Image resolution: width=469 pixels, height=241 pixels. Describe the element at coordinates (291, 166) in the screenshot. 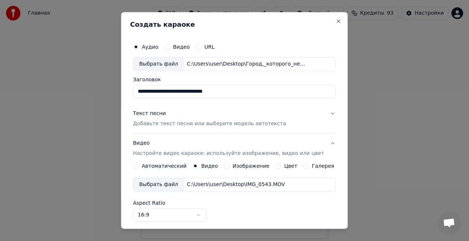

I see `label: Цвет` at that location.